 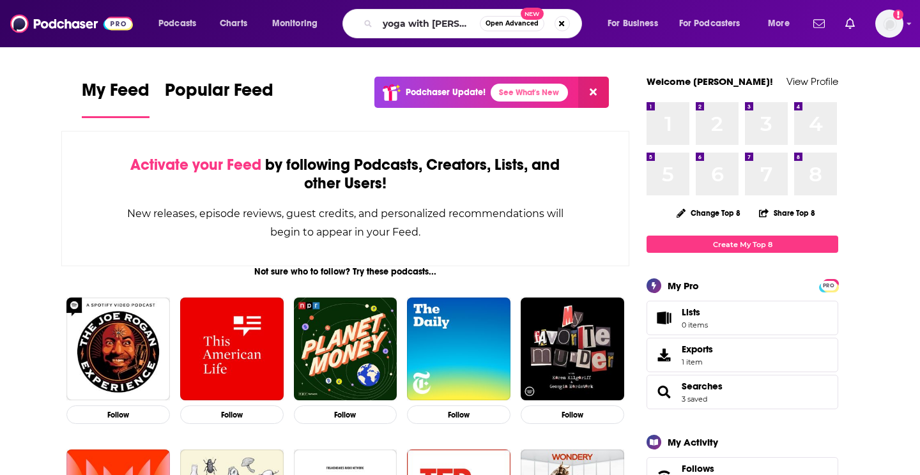 I want to click on a: Charts, so click(x=233, y=24).